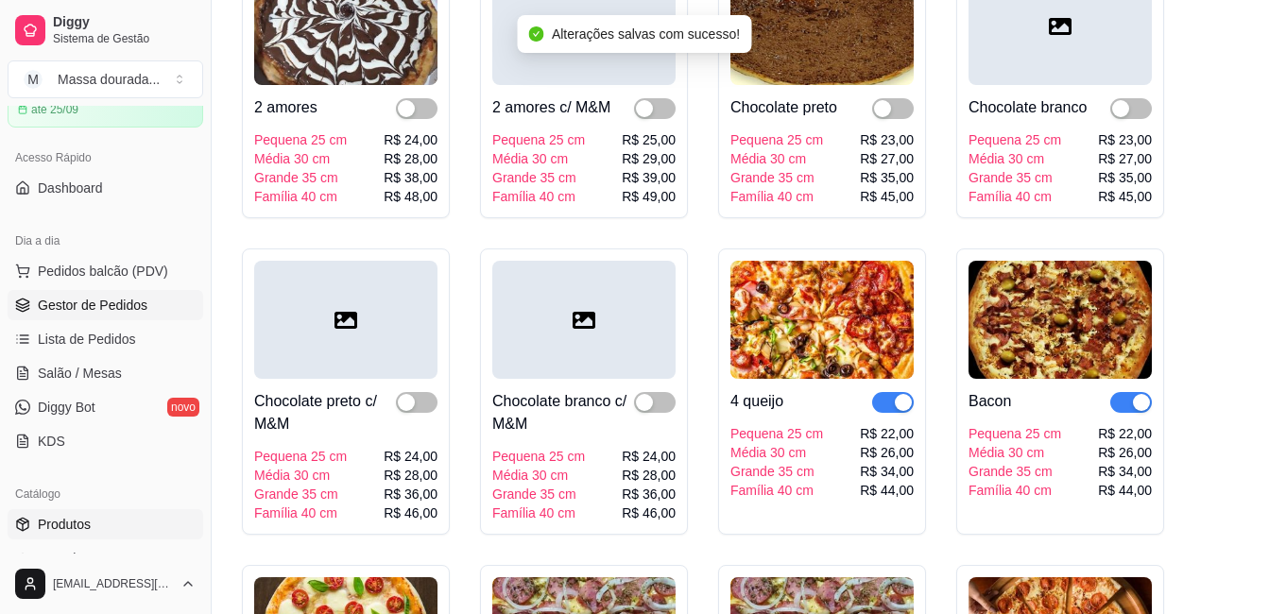  What do you see at coordinates (105, 373) in the screenshot?
I see `a: Salão / Mesas` at bounding box center [105, 373].